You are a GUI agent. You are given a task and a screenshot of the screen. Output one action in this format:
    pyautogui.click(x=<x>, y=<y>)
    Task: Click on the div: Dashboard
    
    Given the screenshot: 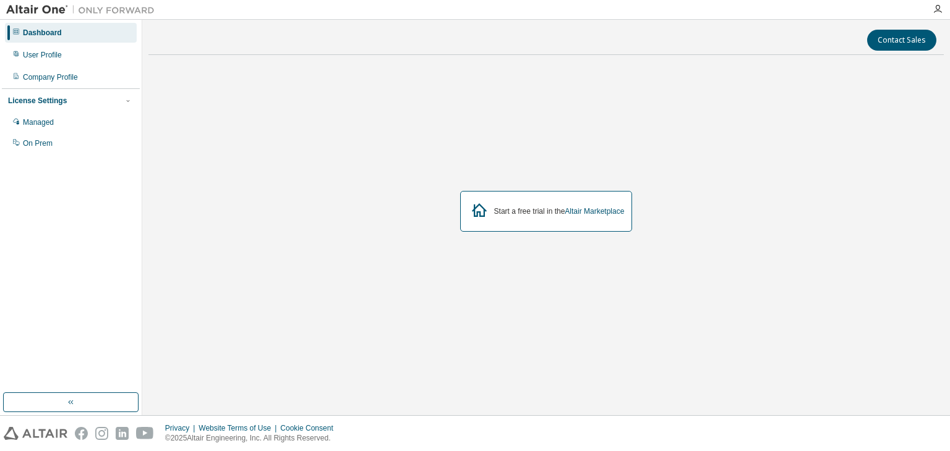 What is the action you would take?
    pyautogui.click(x=42, y=33)
    